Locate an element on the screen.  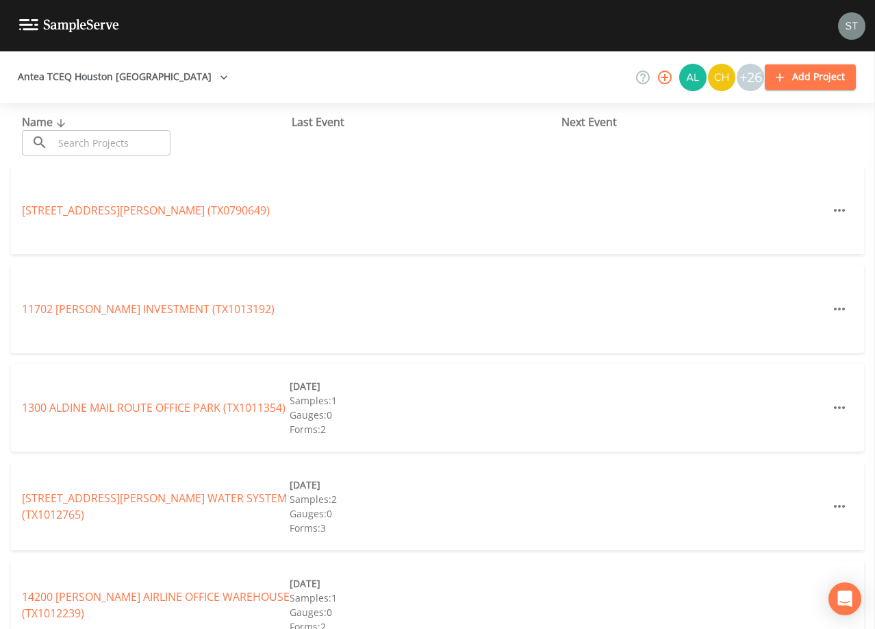
span: Name is located at coordinates (45, 122).